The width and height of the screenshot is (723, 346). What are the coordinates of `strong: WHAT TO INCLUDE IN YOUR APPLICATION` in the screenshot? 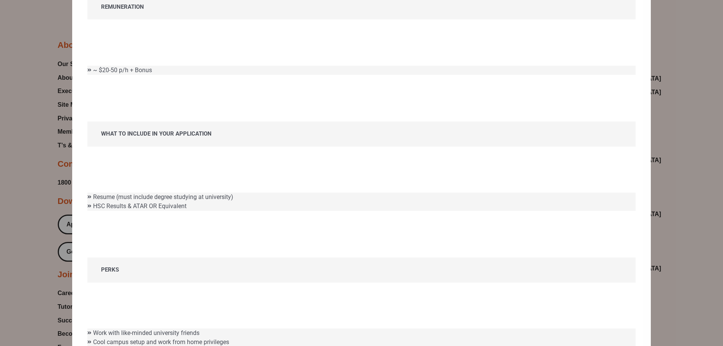 It's located at (156, 134).